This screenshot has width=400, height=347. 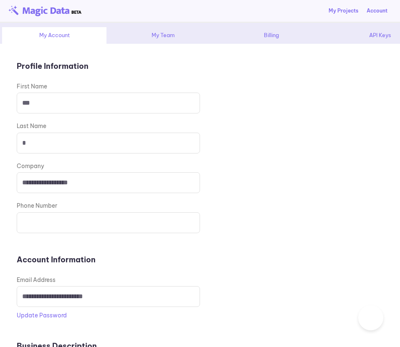 What do you see at coordinates (377, 11) in the screenshot?
I see `div: Account` at bounding box center [377, 11].